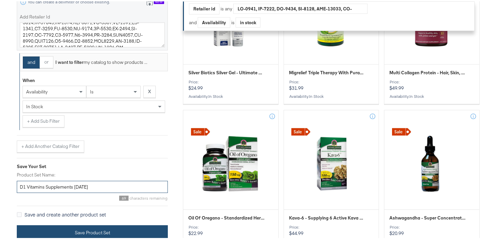 This screenshot has width=483, height=239. What do you see at coordinates (149, 90) in the screenshot?
I see `button: X` at bounding box center [149, 90].